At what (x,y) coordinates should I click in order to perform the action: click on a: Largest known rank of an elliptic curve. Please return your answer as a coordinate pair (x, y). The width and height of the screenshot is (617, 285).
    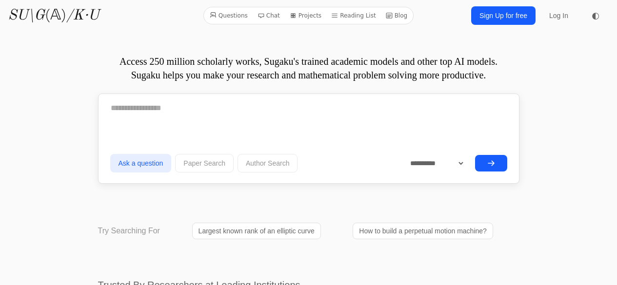
    Looking at the image, I should click on (257, 231).